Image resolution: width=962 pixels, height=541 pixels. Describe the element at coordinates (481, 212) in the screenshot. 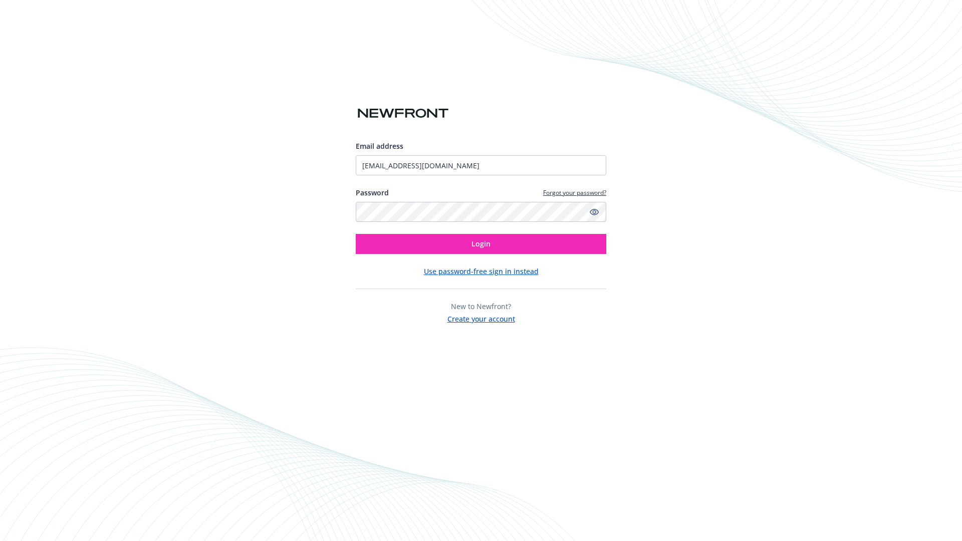

I see `input: Enter your password` at that location.